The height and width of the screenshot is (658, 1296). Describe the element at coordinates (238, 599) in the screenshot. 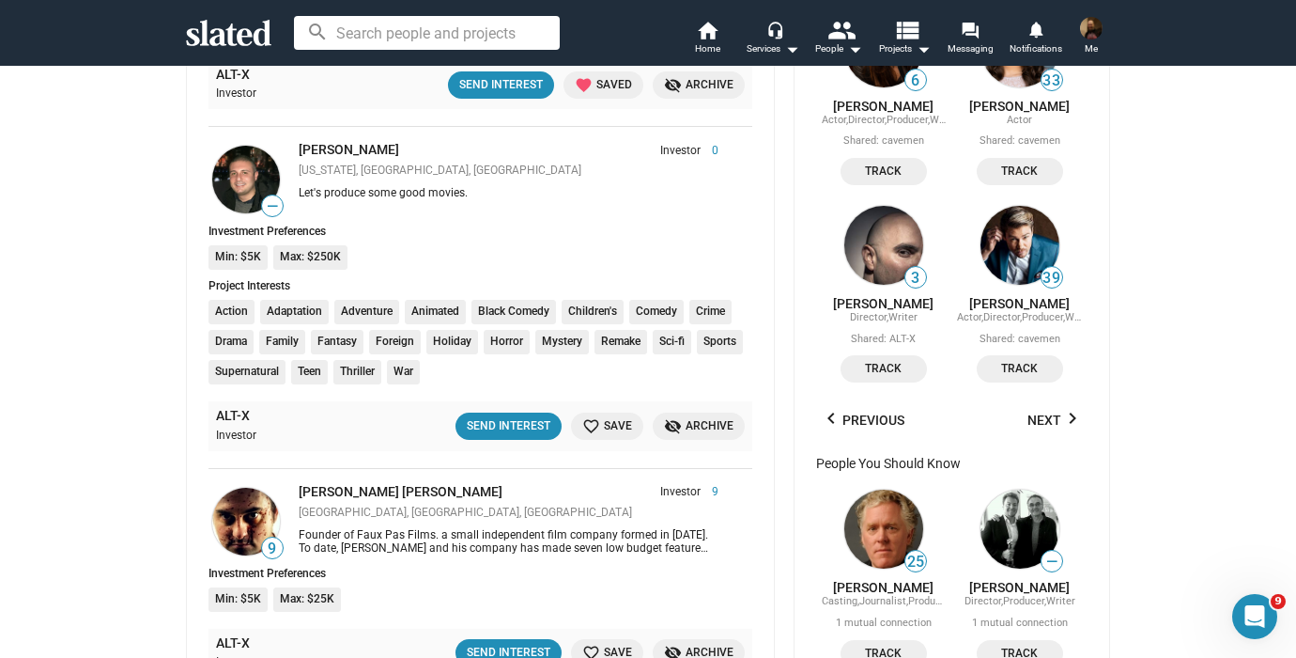

I see `li: Min: $5K` at that location.